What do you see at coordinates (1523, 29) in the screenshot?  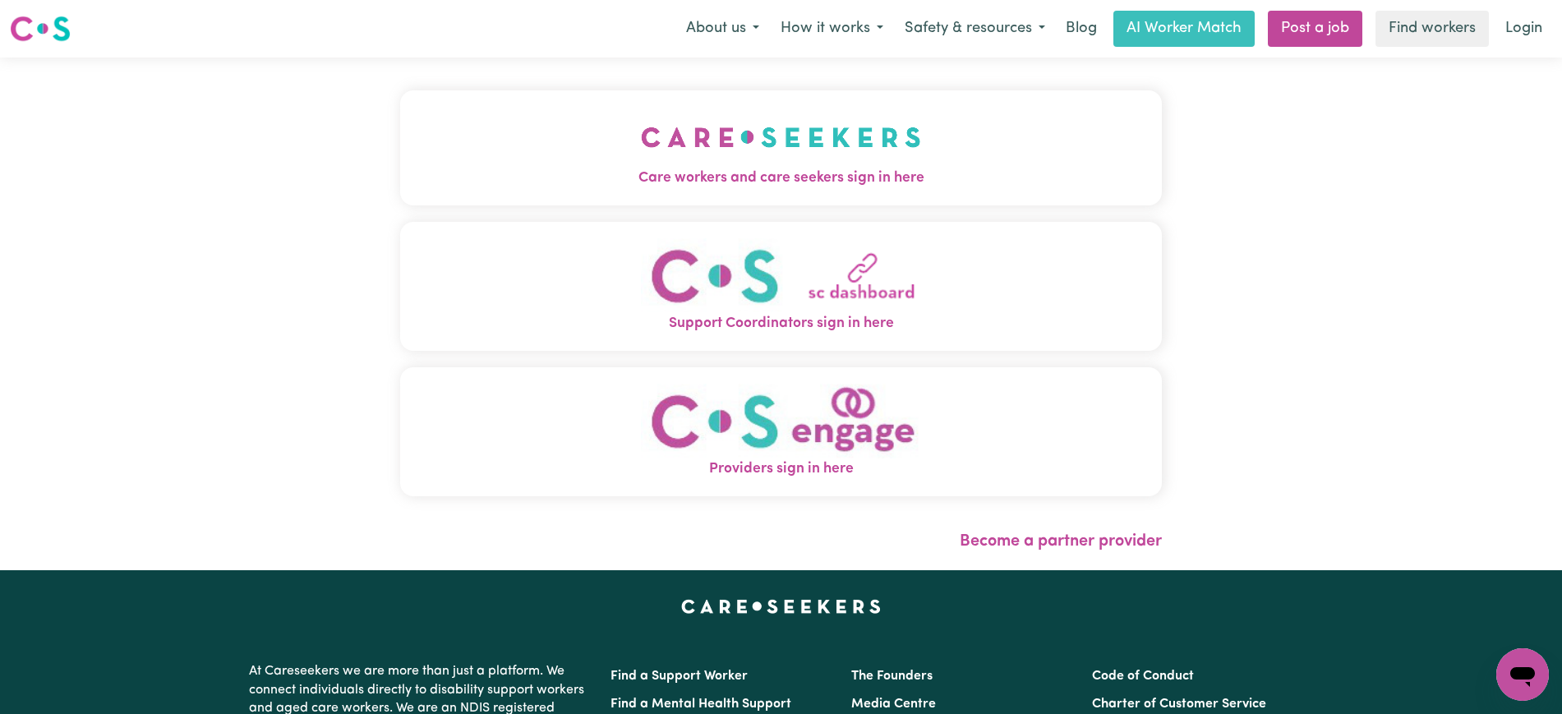 I see `a: Login` at bounding box center [1523, 29].